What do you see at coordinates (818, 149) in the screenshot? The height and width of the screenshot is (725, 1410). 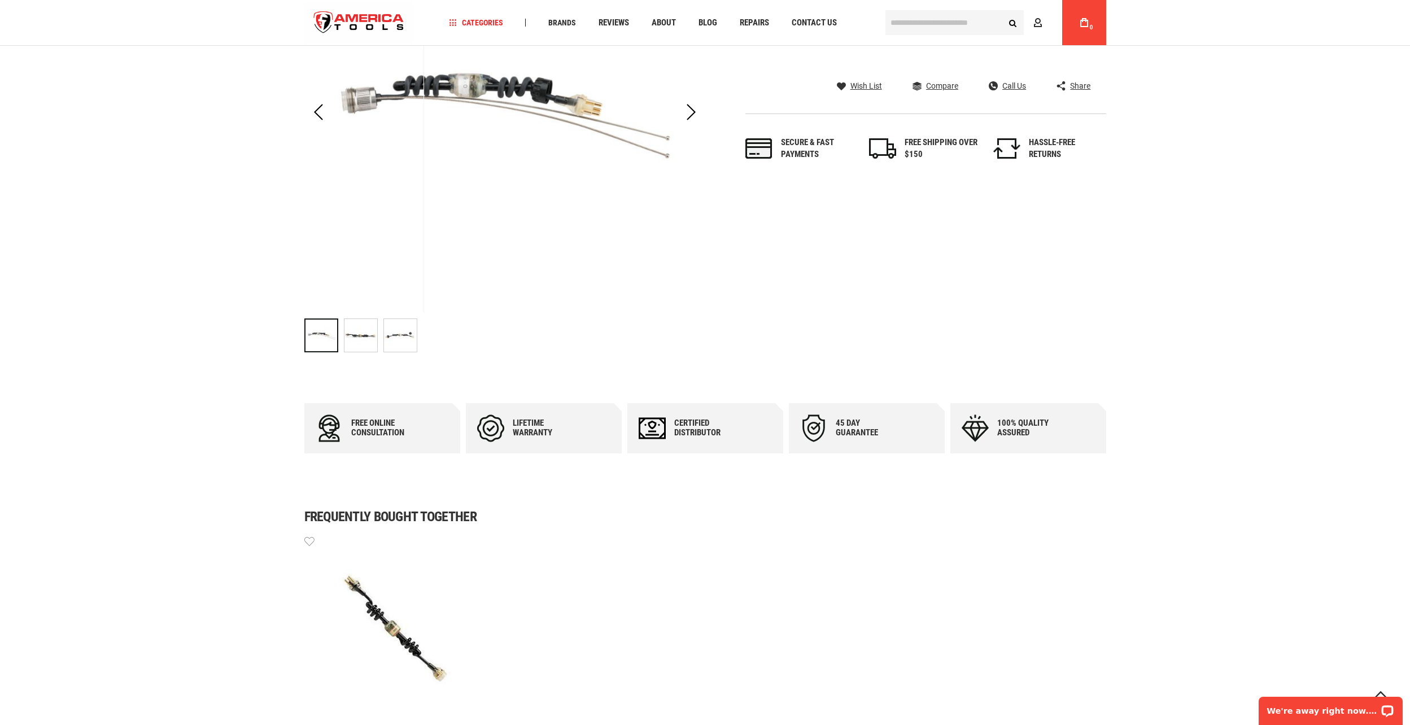 I see `div: Secure & fast payments` at bounding box center [818, 149].